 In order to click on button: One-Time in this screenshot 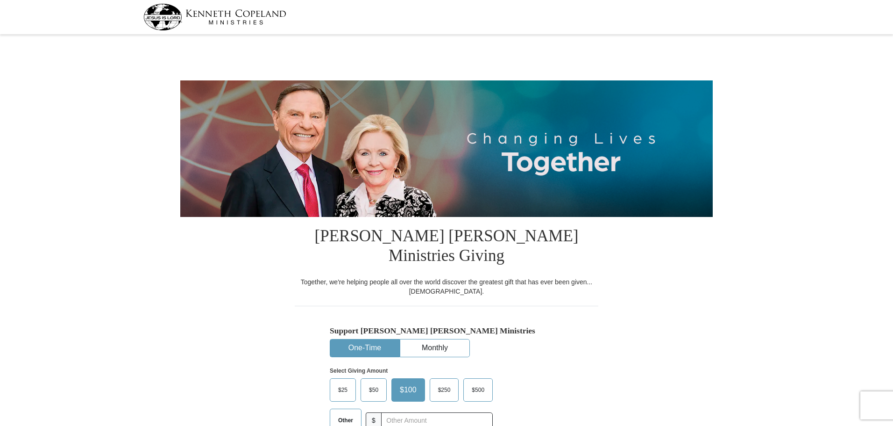, I will do `click(365, 348)`.